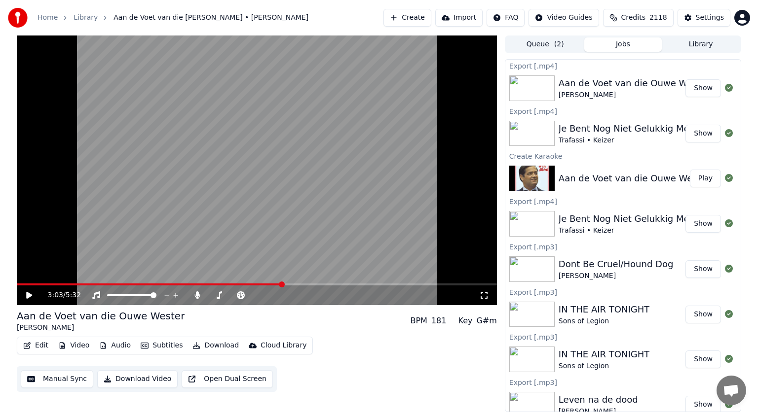 Image resolution: width=758 pixels, height=415 pixels. I want to click on button: Video, so click(74, 346).